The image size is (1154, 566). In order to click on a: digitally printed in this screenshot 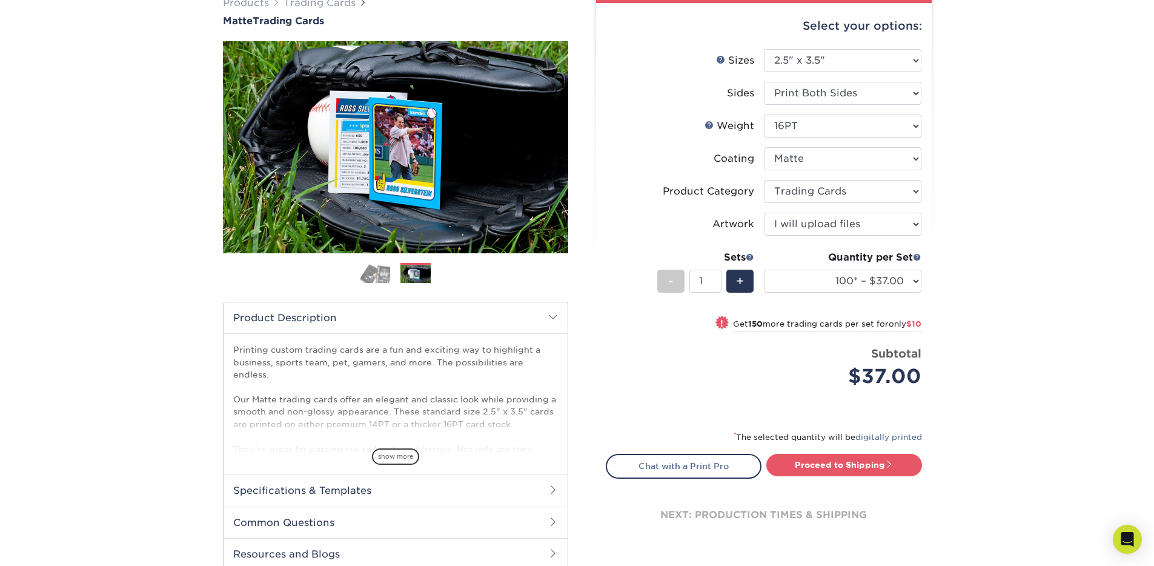, I will do `click(889, 437)`.